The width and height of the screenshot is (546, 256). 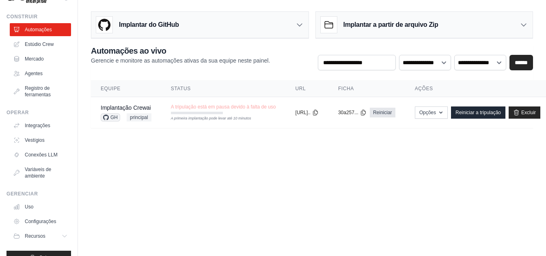 What do you see at coordinates (353, 113) in the screenshot?
I see `button: 30a257...` at bounding box center [353, 113].